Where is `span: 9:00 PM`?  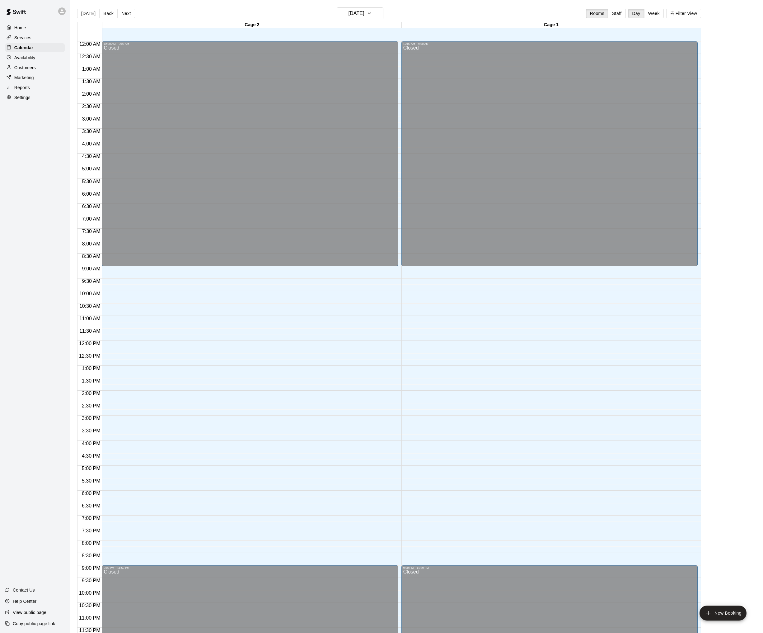
span: 9:00 PM is located at coordinates (91, 568).